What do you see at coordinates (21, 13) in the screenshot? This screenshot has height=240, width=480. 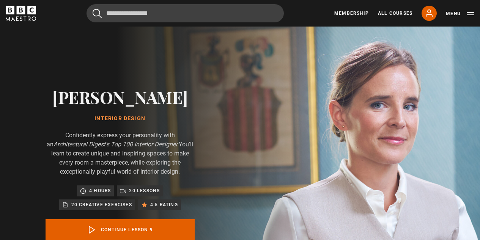 I see `svg: BBC Maestro` at bounding box center [21, 13].